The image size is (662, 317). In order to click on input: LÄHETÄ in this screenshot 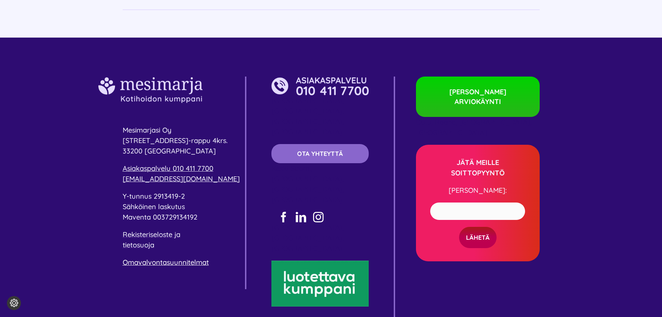, I will do `click(478, 237)`.